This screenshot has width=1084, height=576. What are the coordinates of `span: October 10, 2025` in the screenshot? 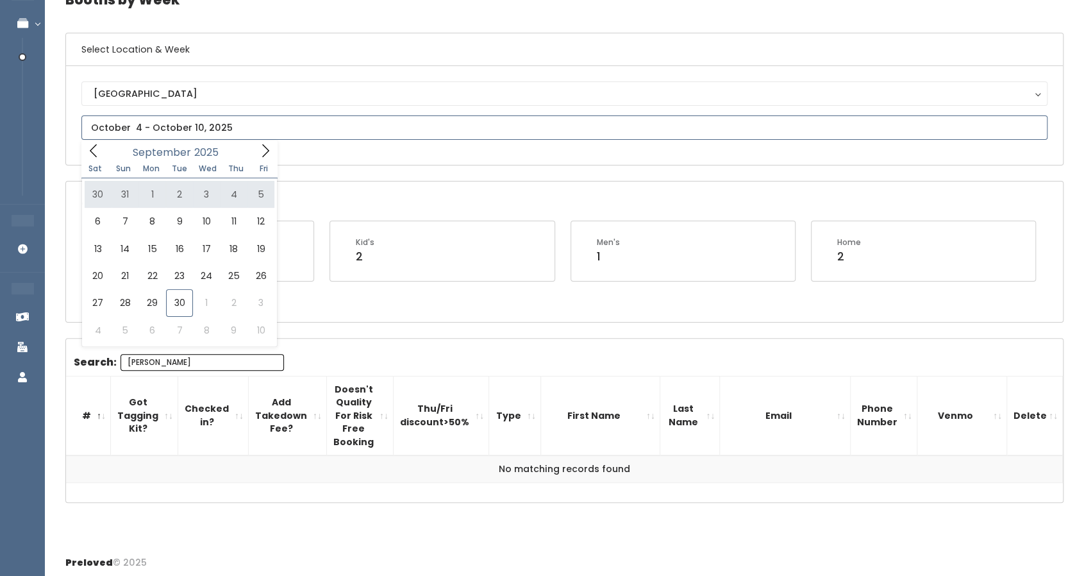 It's located at (261, 330).